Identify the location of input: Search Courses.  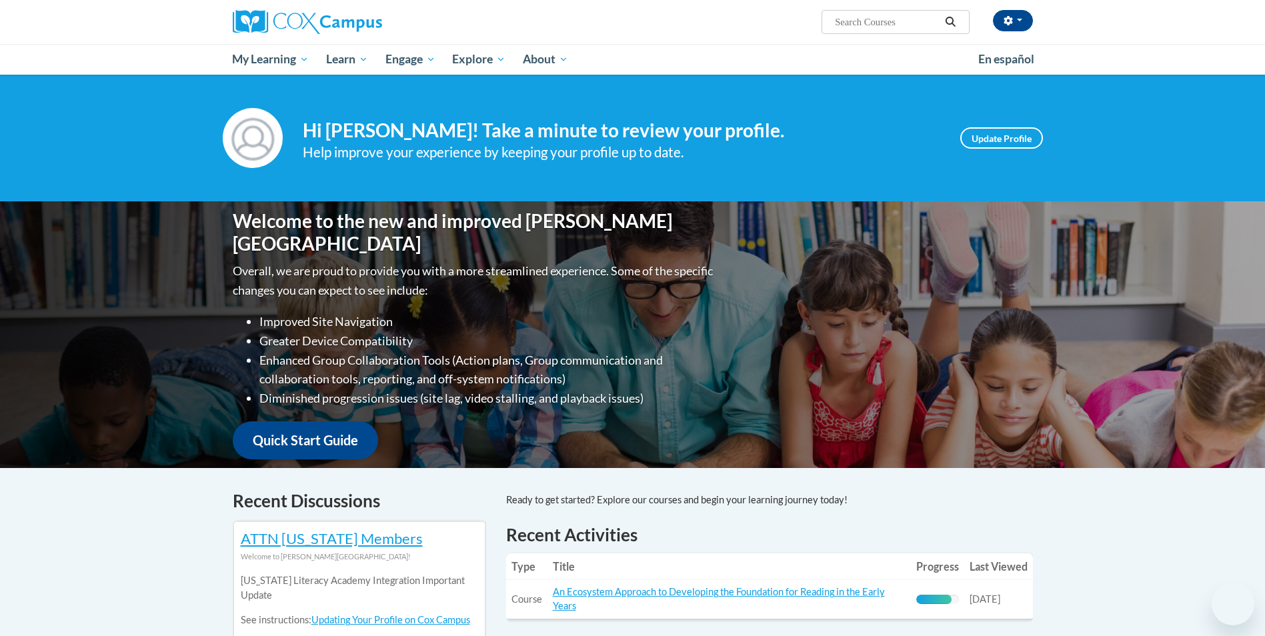
(887, 22).